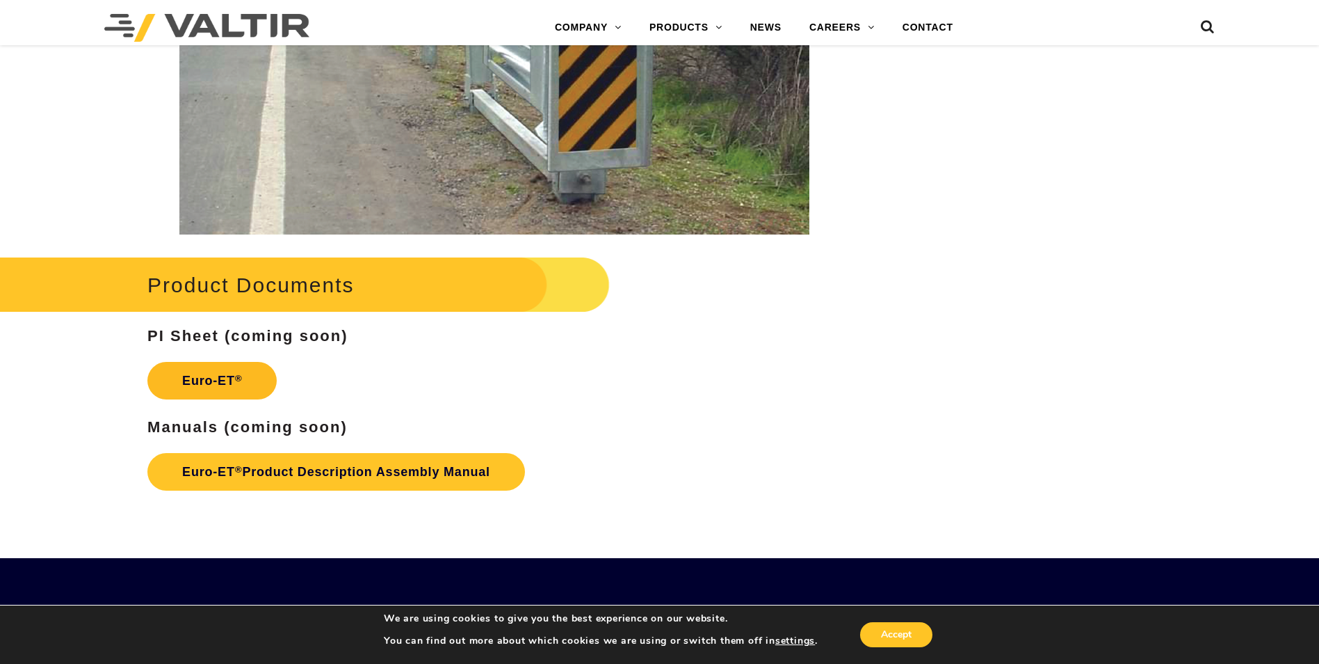  Describe the element at coordinates (207, 28) in the screenshot. I see `img: Valtir` at that location.